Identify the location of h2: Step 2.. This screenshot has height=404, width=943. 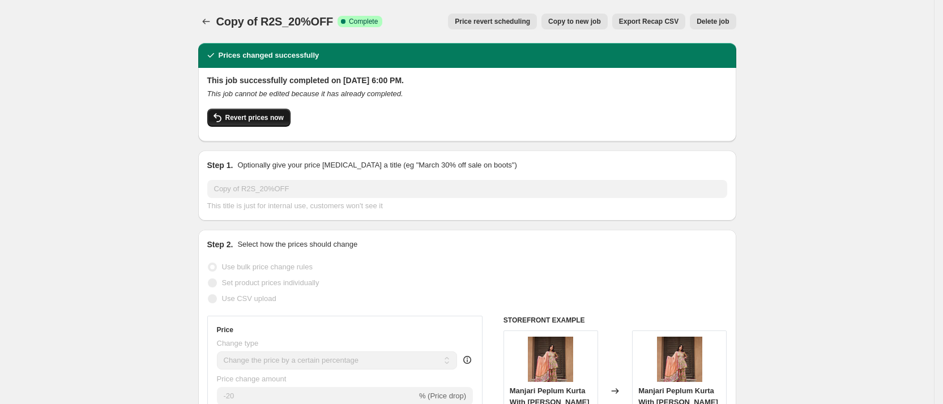
(220, 245).